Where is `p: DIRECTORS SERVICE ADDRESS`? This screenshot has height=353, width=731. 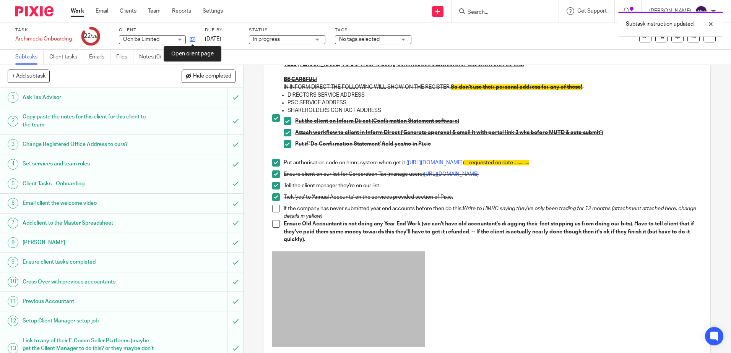
p: DIRECTORS SERVICE ADDRESS is located at coordinates (495, 95).